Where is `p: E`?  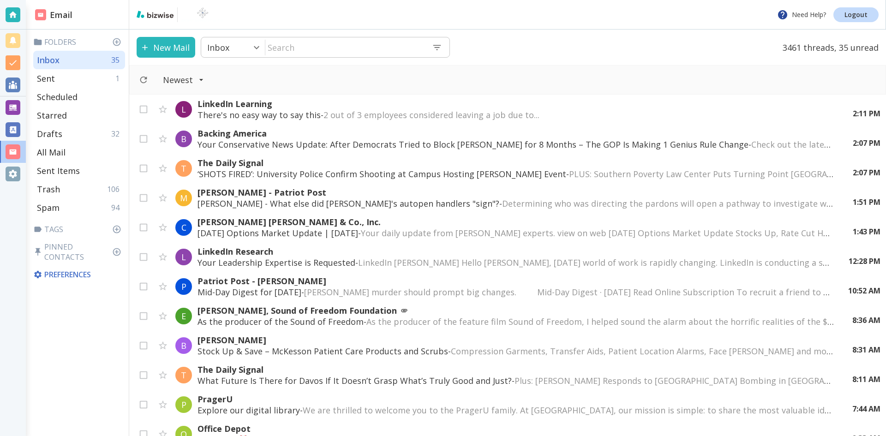
p: E is located at coordinates (184, 316).